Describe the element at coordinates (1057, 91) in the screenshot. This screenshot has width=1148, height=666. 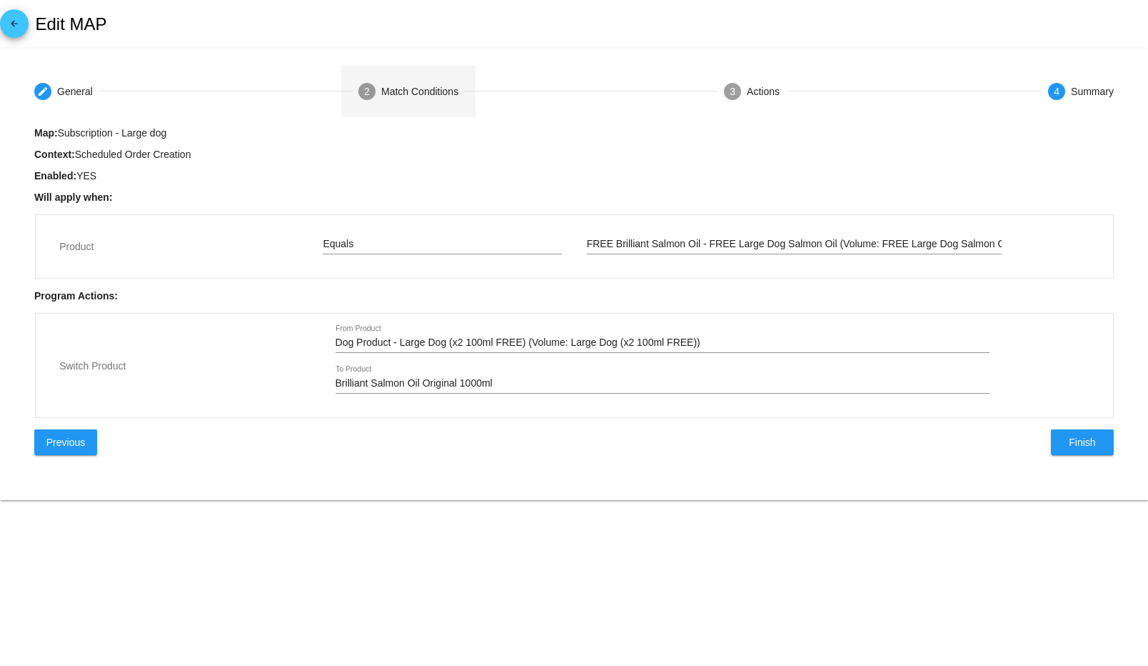
I see `span: 4` at that location.